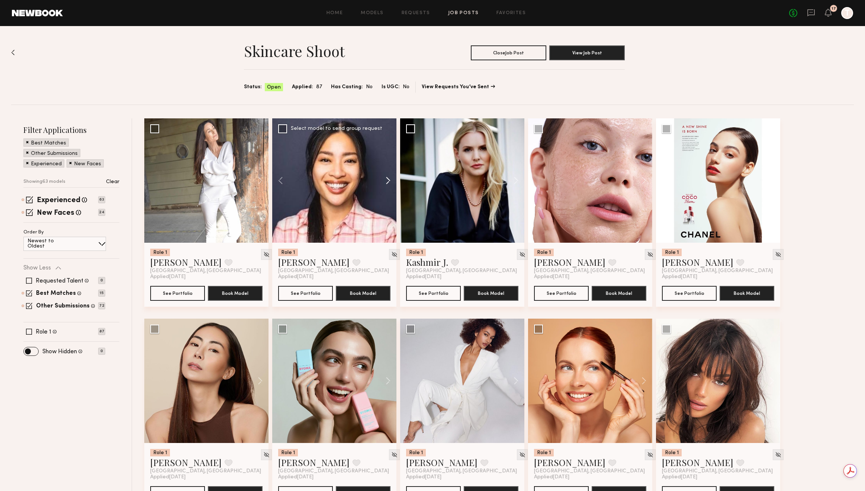  Describe the element at coordinates (427, 262) in the screenshot. I see `a: Kashmir J.` at that location.